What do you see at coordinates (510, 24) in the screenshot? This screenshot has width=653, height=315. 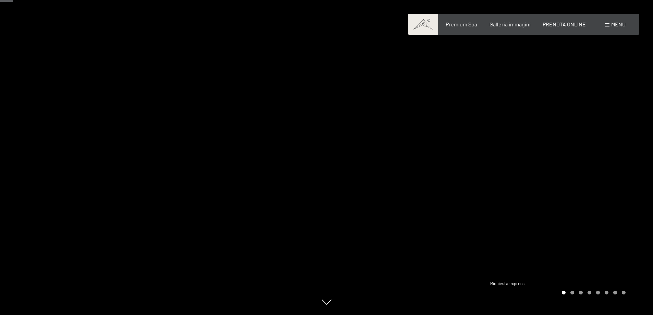 I see `span: Galleria immagini` at bounding box center [510, 24].